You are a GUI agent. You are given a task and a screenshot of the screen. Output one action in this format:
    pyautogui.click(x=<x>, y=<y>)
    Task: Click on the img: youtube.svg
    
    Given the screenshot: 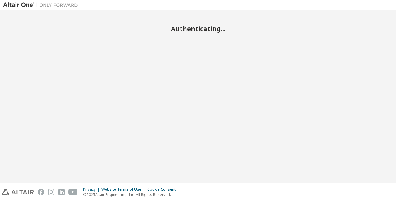 What is the action you would take?
    pyautogui.click(x=73, y=191)
    